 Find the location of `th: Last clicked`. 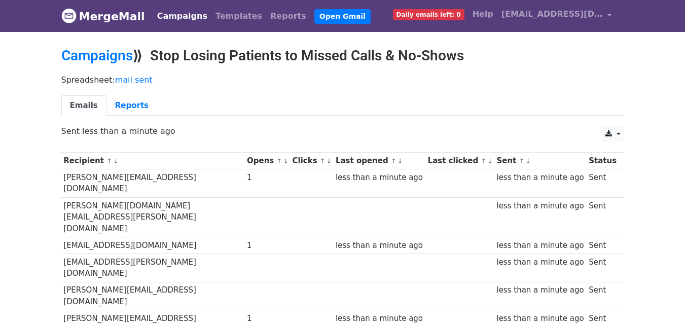

th: Last clicked is located at coordinates (460, 161).